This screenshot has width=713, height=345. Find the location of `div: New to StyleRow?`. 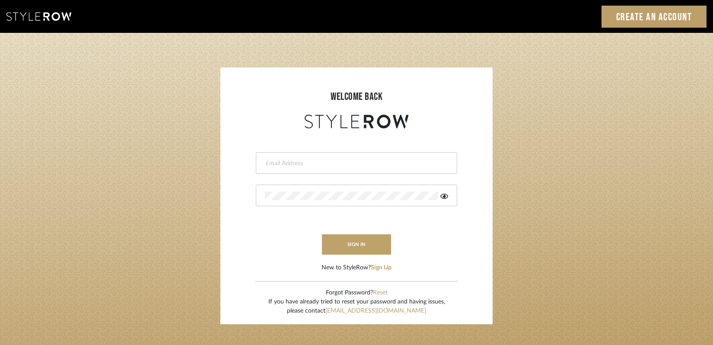

div: New to StyleRow? is located at coordinates (356, 267).